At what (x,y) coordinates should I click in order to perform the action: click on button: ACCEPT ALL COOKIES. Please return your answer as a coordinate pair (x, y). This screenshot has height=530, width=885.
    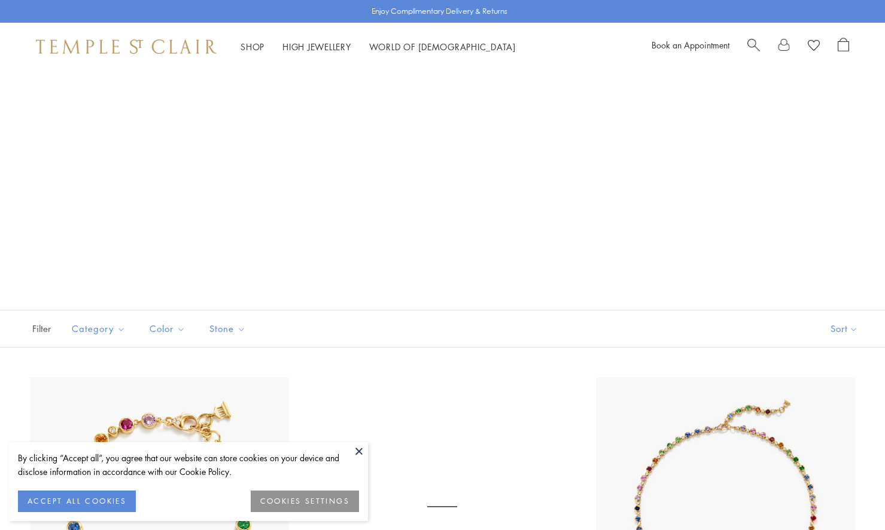
    Looking at the image, I should click on (77, 501).